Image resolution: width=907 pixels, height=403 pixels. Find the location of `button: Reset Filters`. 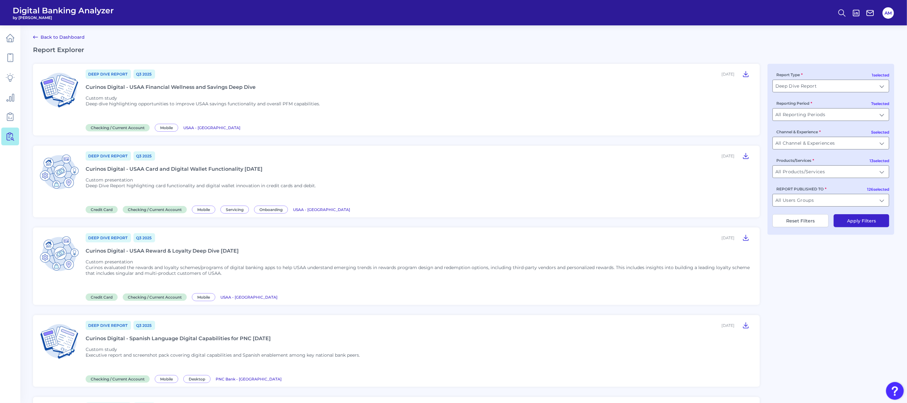

button: Reset Filters is located at coordinates (801, 220).